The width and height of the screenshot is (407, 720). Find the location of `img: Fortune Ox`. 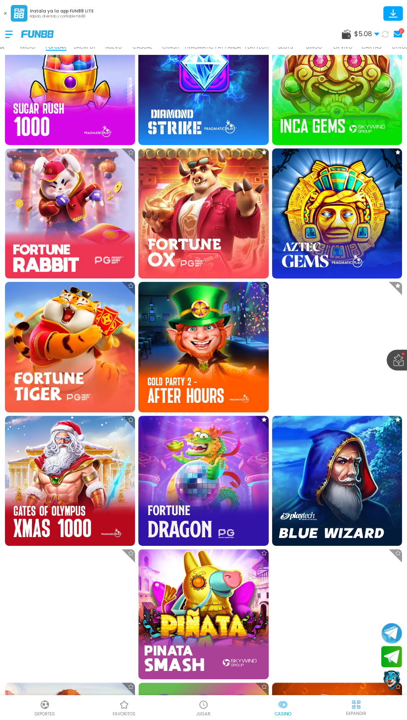

img: Fortune Ox is located at coordinates (203, 213).